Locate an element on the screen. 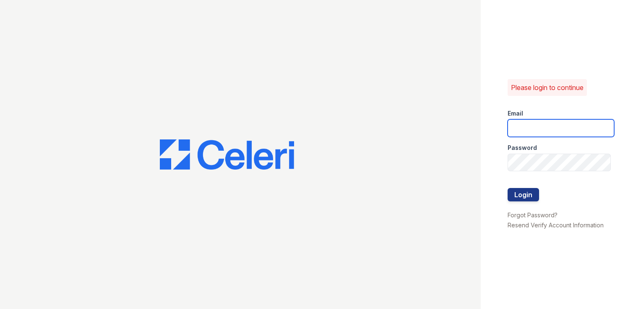 This screenshot has width=641, height=309. label: Email is located at coordinates (515, 114).